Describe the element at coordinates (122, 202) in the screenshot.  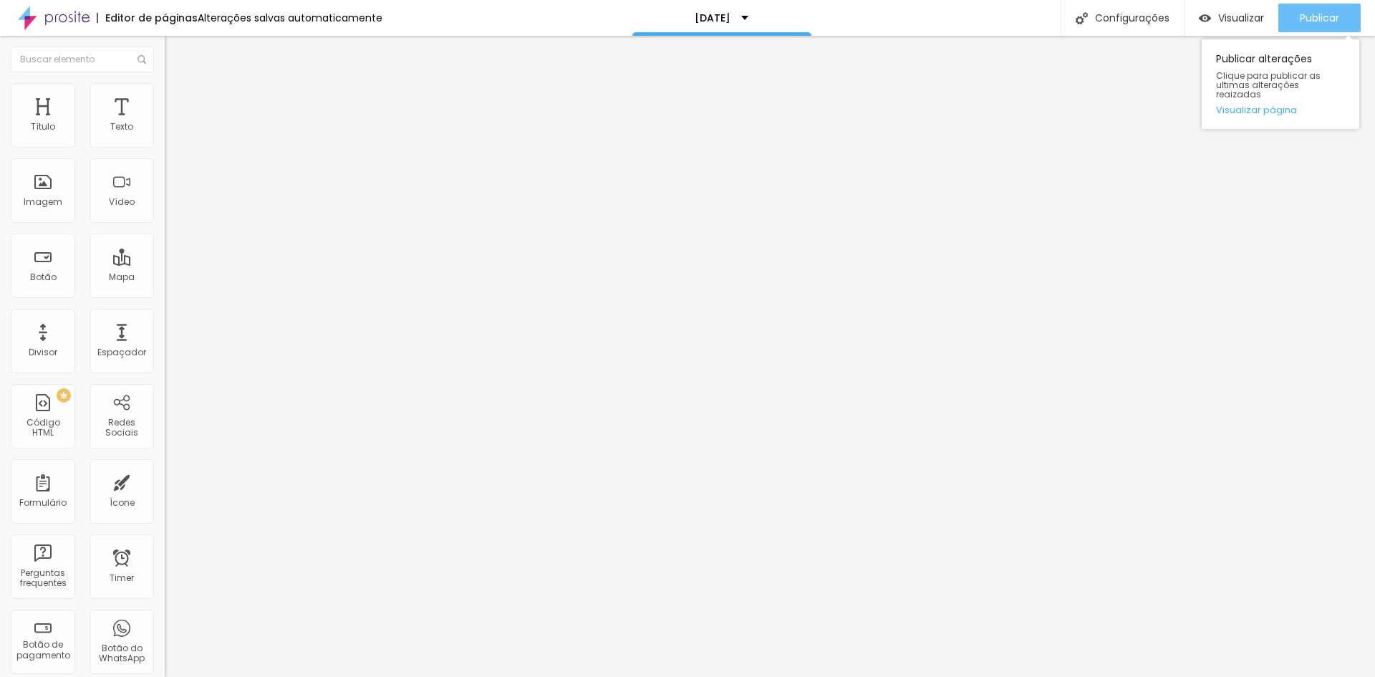
I see `div: Vídeo` at that location.